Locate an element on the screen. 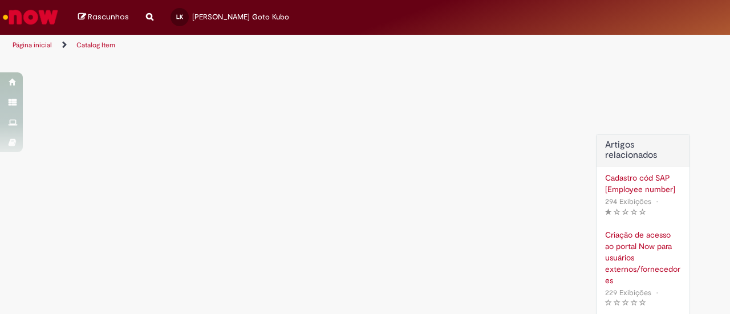 This screenshot has height=314, width=730. img: ServiceNow is located at coordinates (30, 17).